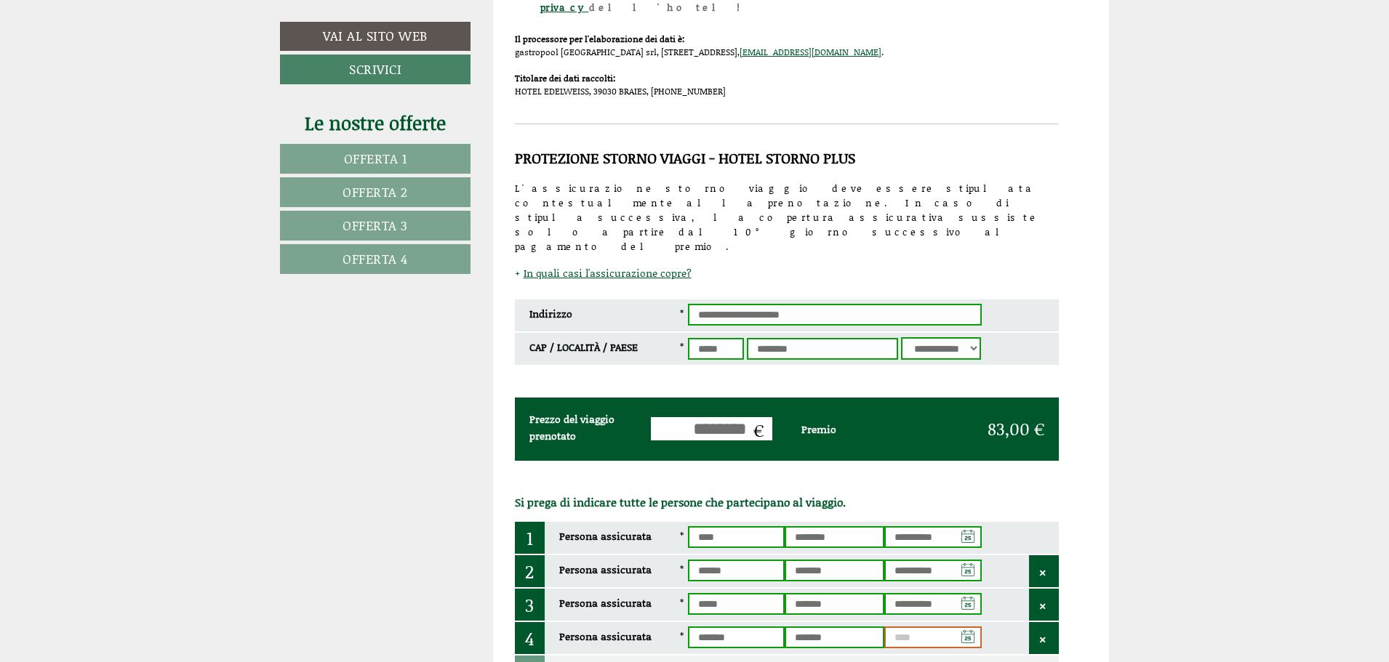 This screenshot has height=662, width=1389. I want to click on div: Protezione storno viaggi - hotel storno plus, so click(787, 158).